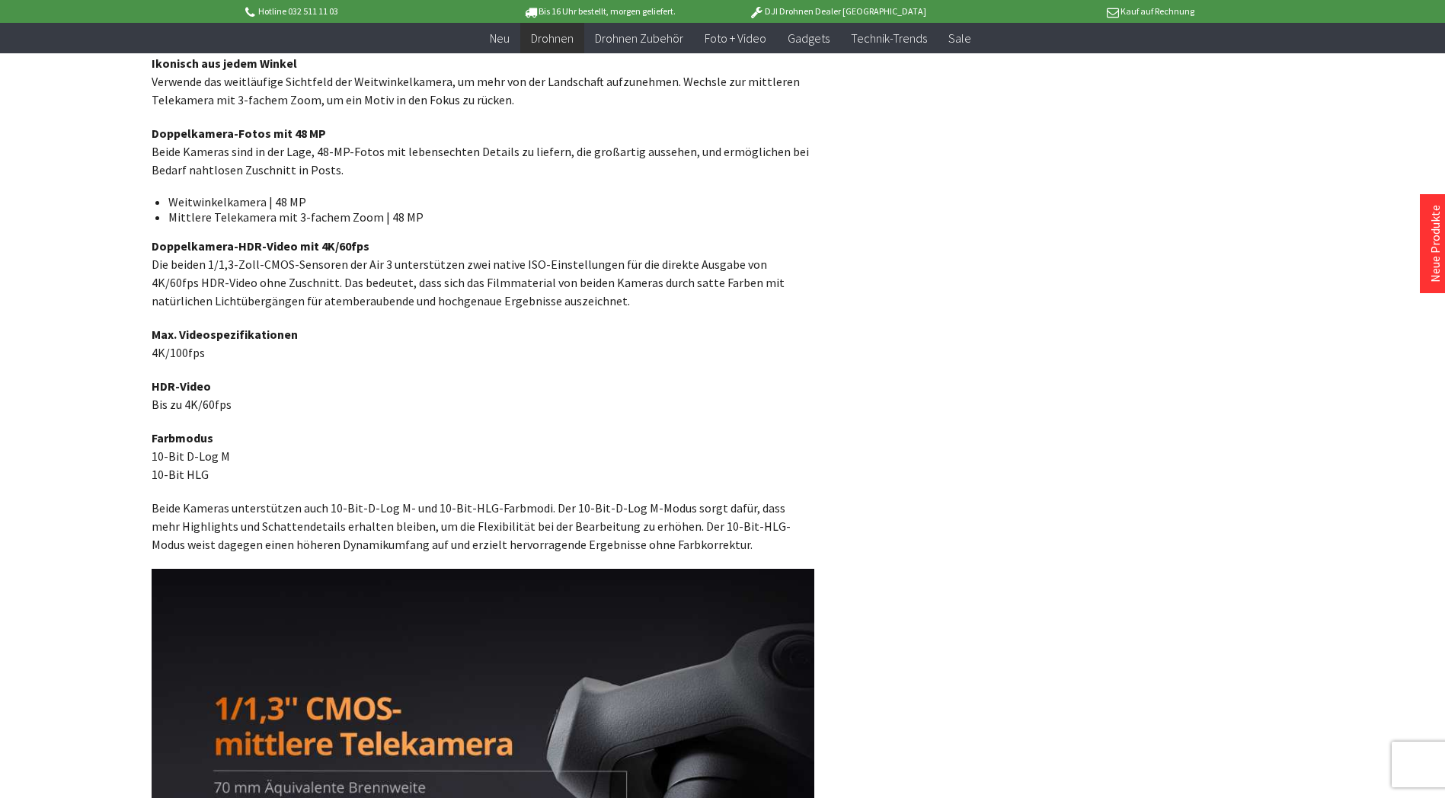  I want to click on a: Foto + Video, so click(735, 38).